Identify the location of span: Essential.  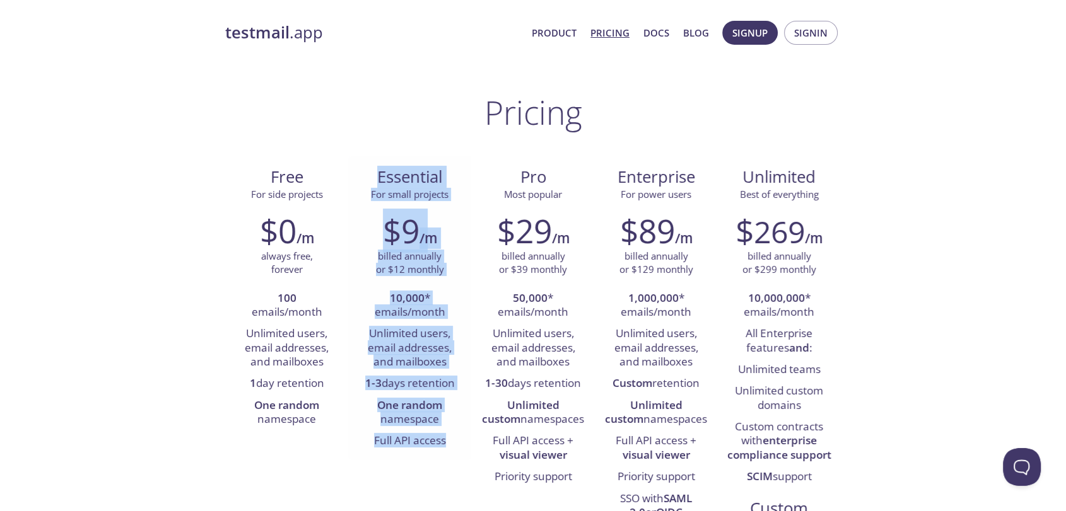
(409, 177).